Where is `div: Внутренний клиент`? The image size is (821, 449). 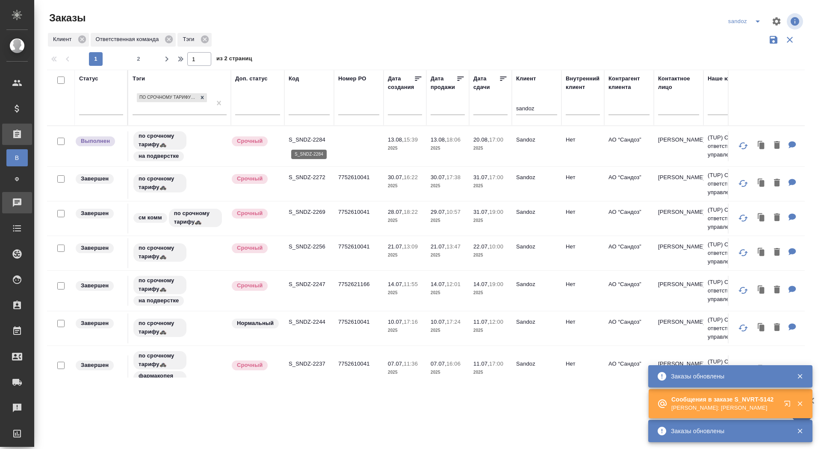 div: Внутренний клиент is located at coordinates (583, 83).